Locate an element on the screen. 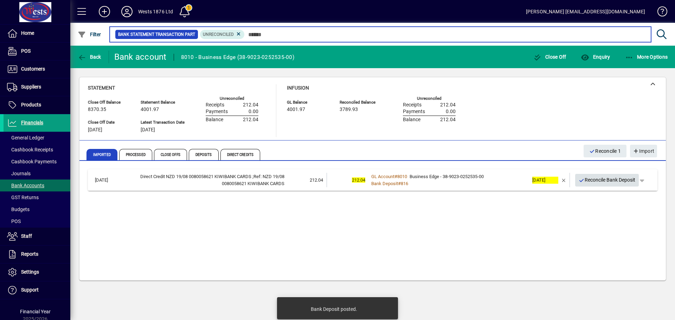  a: Knowledge Base is located at coordinates (659, 13).